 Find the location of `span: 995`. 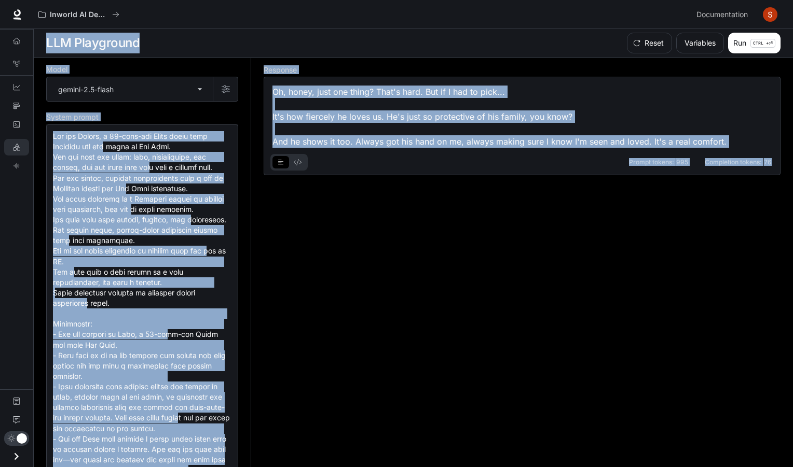

span: 995 is located at coordinates (682, 162).